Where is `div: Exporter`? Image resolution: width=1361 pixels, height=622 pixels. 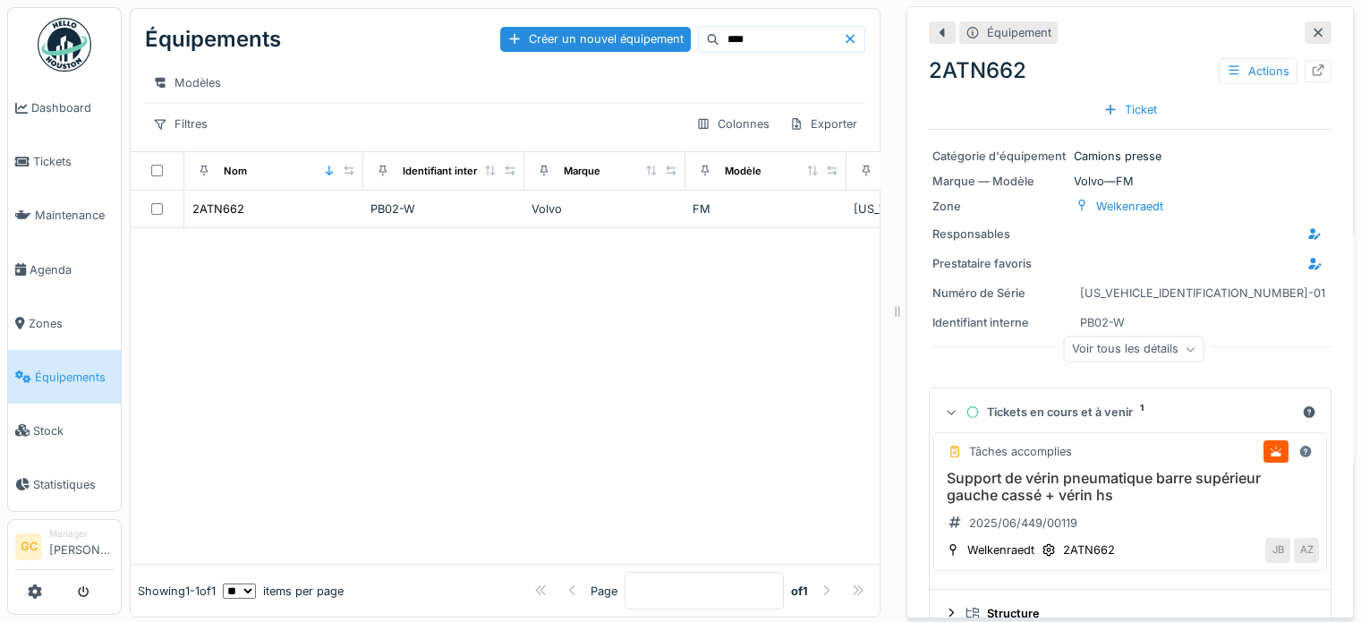
div: Exporter is located at coordinates (823, 123).